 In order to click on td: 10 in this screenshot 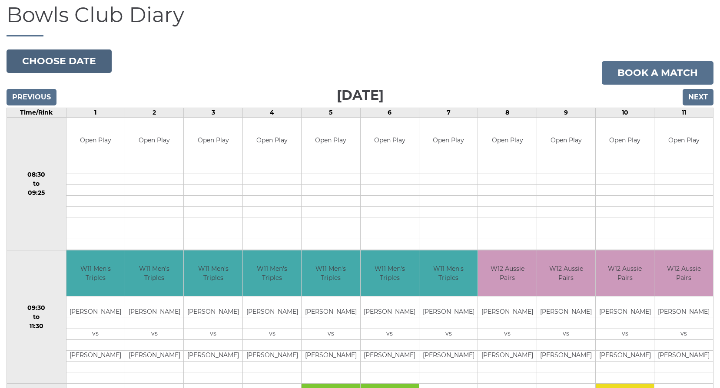, I will do `click(625, 113)`.